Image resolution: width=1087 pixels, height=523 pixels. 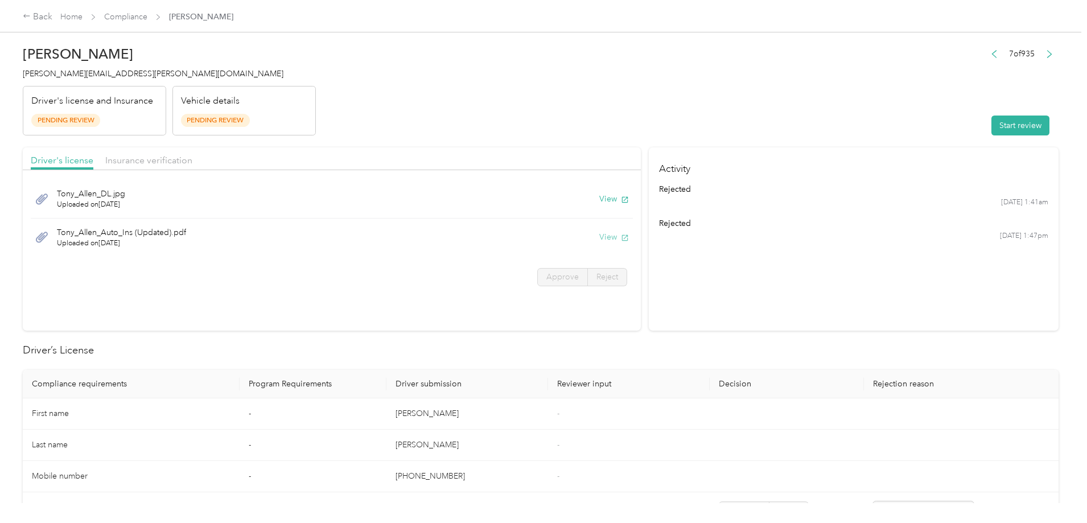 What do you see at coordinates (131, 384) in the screenshot?
I see `th: Compliance requirements` at bounding box center [131, 384].